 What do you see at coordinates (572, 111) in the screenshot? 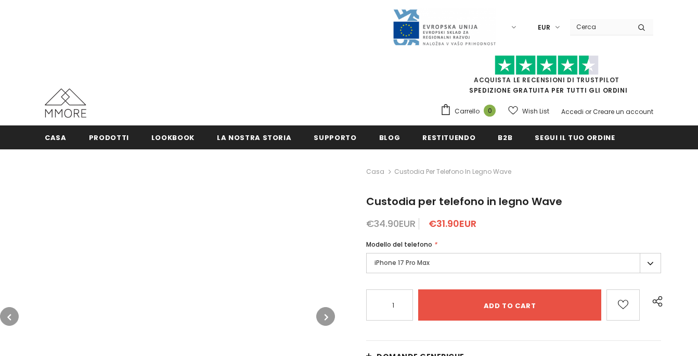
I see `a: Accedi` at bounding box center [572, 111].